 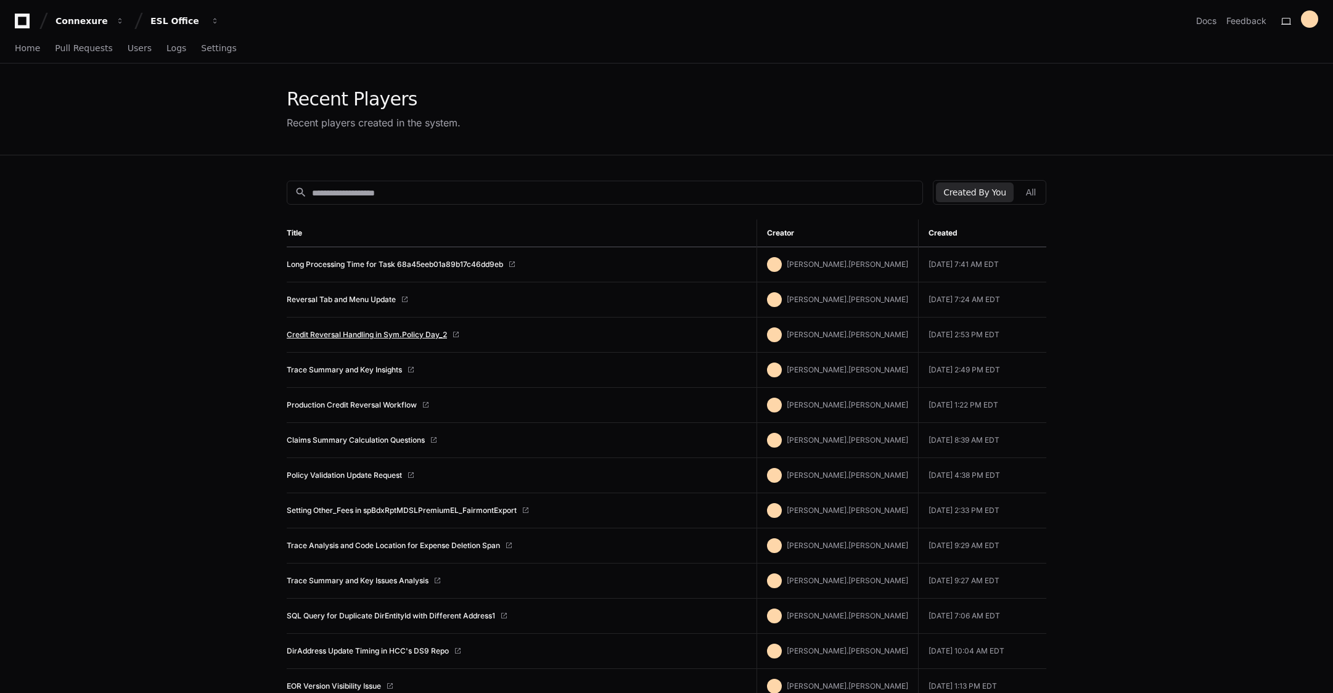 I want to click on th: Creator, so click(x=837, y=233).